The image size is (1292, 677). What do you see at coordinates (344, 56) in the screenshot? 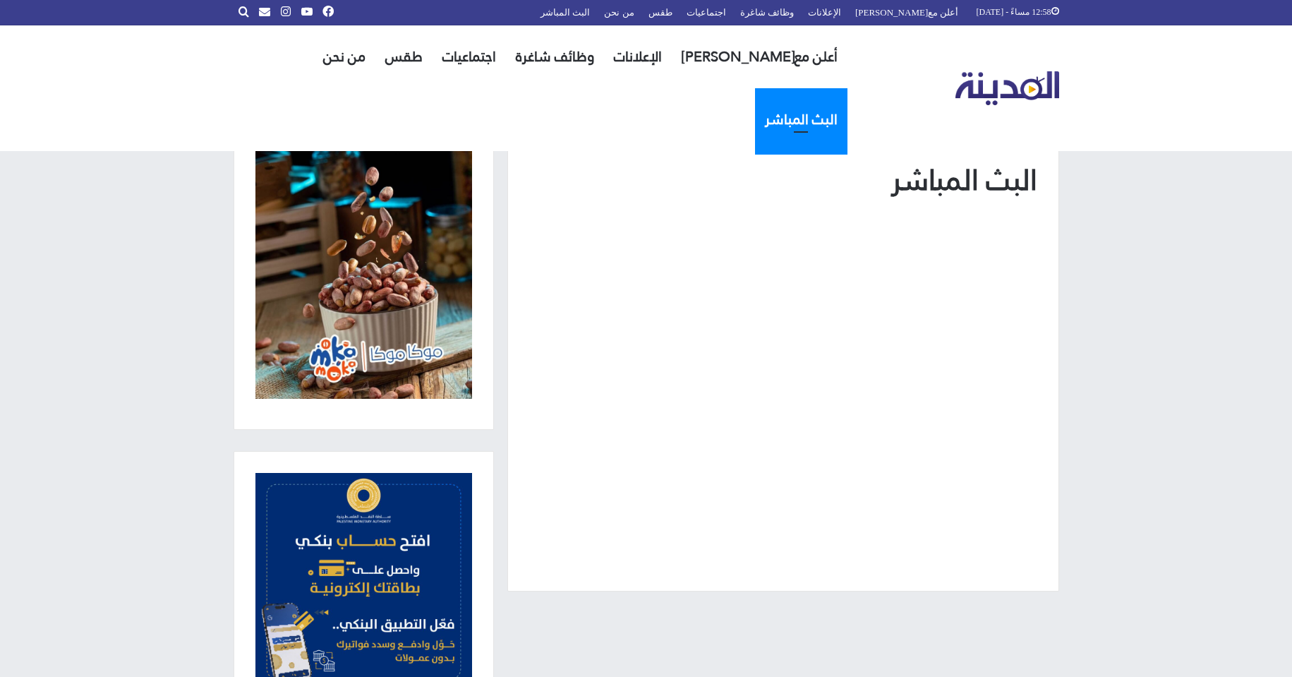
I see `a: من نحن` at bounding box center [344, 56].